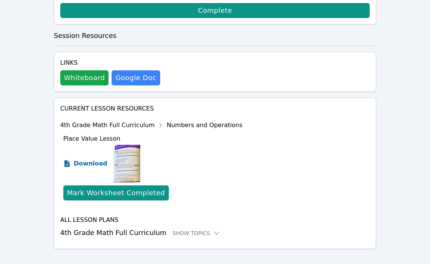  What do you see at coordinates (127, 164) in the screenshot?
I see `img: Place Value Lesson` at bounding box center [127, 164].